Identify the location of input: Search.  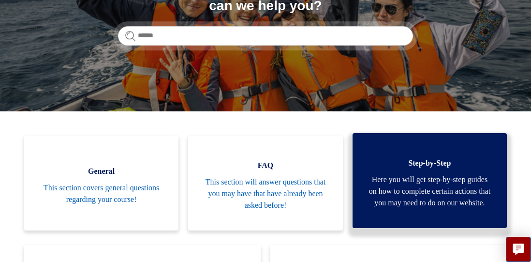
(266, 36).